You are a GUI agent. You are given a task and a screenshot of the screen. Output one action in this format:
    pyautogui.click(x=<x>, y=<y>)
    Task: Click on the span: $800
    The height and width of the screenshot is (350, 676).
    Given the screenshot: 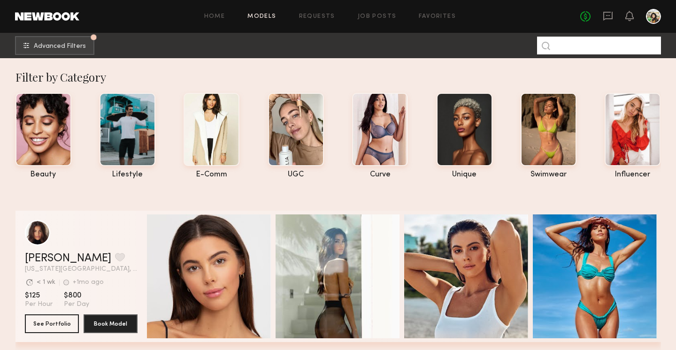 What is the action you would take?
    pyautogui.click(x=77, y=296)
    